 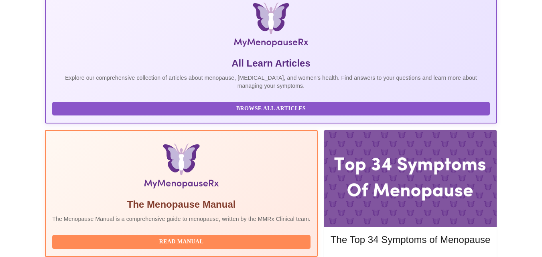 What do you see at coordinates (271, 109) in the screenshot?
I see `span: Browse All Articles` at bounding box center [271, 109].